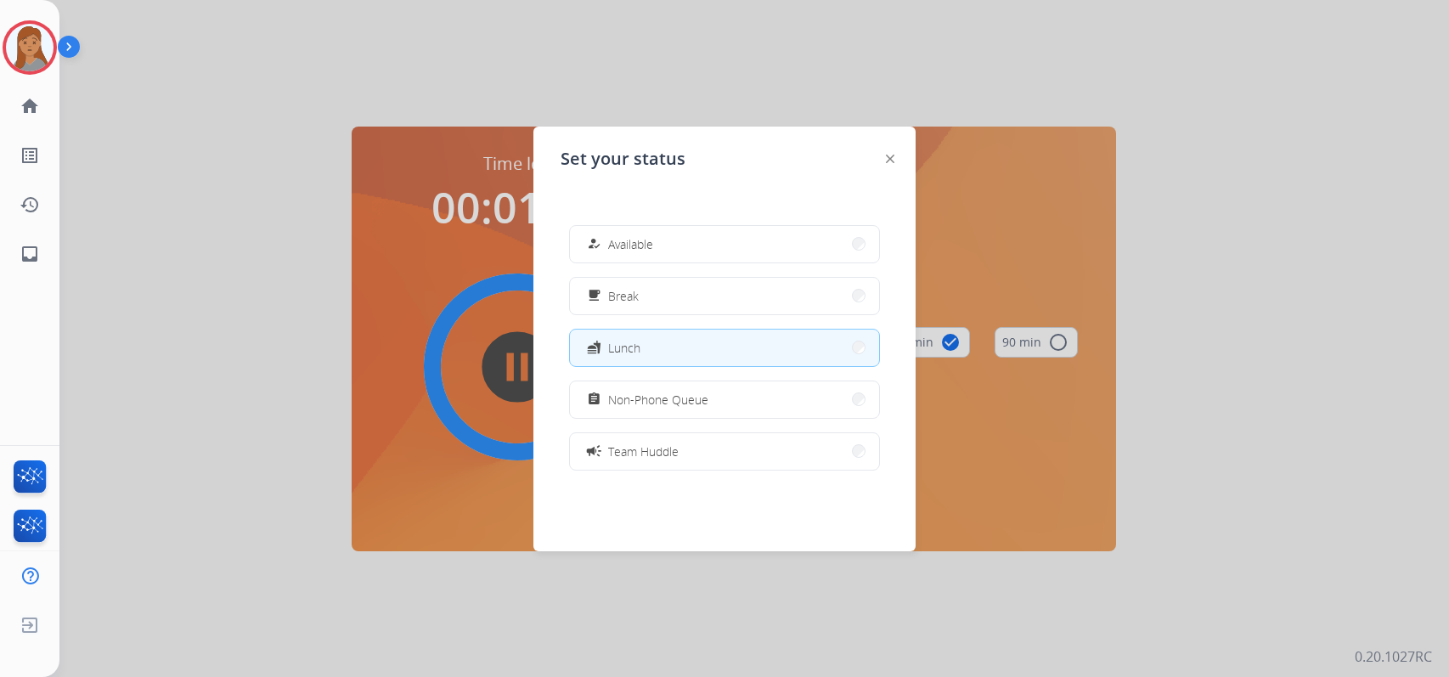 This screenshot has height=677, width=1449. Describe the element at coordinates (594, 244) in the screenshot. I see `mat-icon: how_to_reg` at that location.